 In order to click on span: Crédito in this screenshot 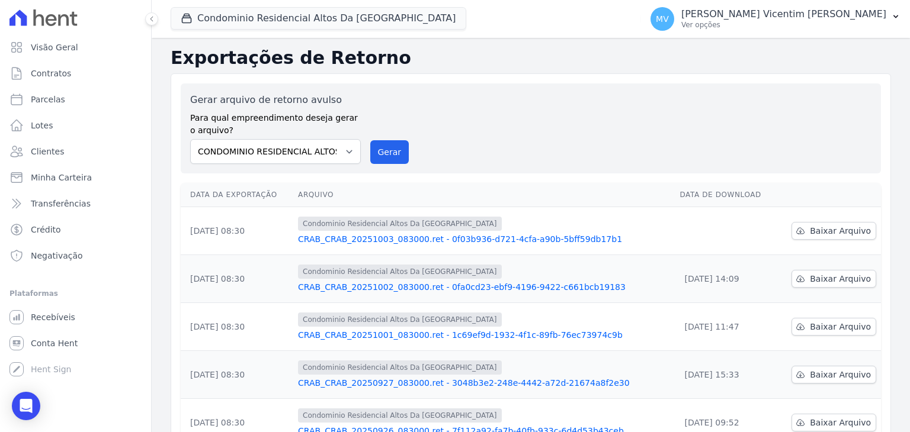, I will do `click(46, 230)`.